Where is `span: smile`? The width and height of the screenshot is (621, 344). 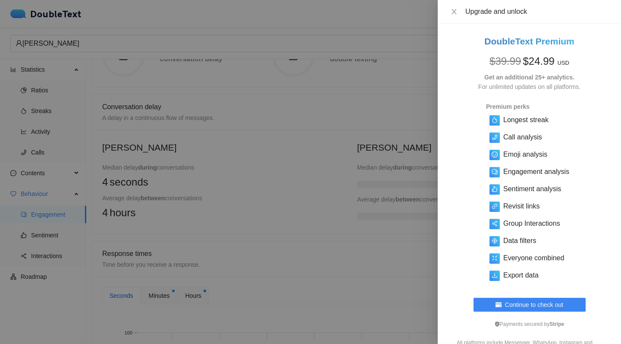 span: smile is located at coordinates (495, 155).